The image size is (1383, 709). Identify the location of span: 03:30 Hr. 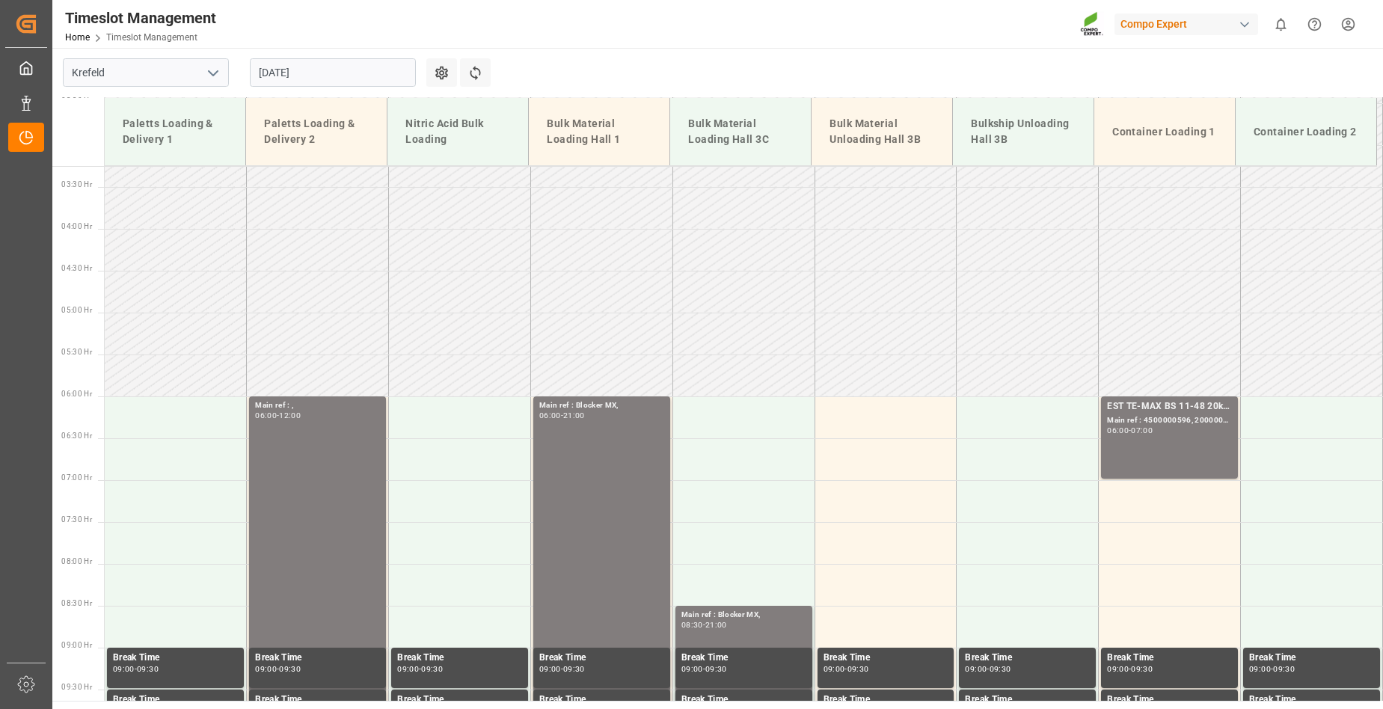
(76, 184).